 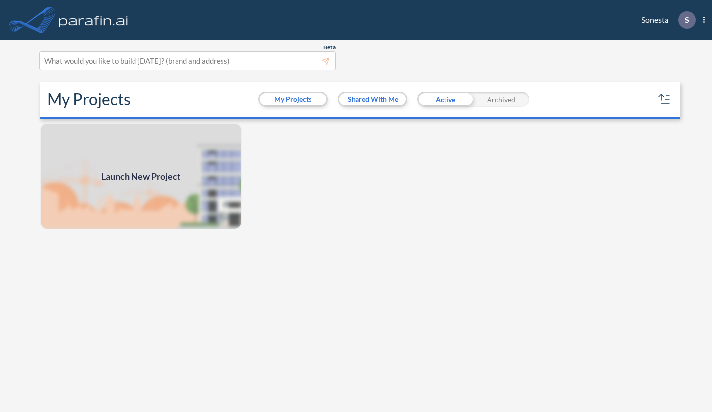 I want to click on button: My Projects, so click(x=293, y=99).